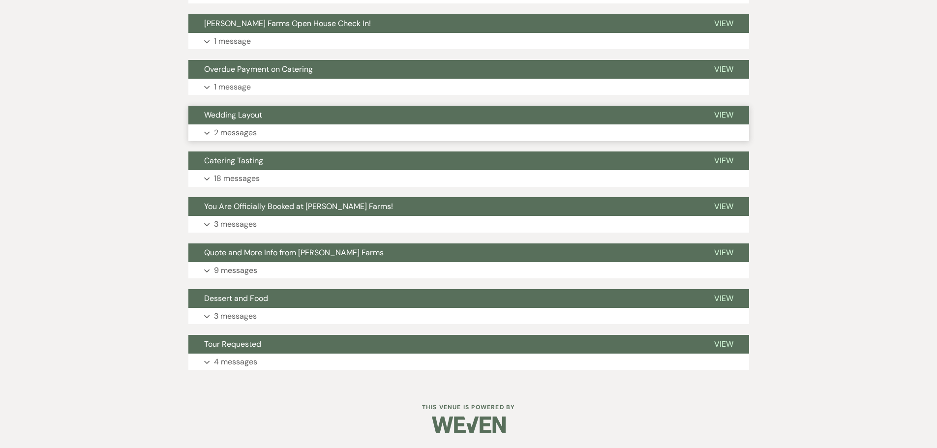  Describe the element at coordinates (236, 298) in the screenshot. I see `span: Dessert and Food` at that location.